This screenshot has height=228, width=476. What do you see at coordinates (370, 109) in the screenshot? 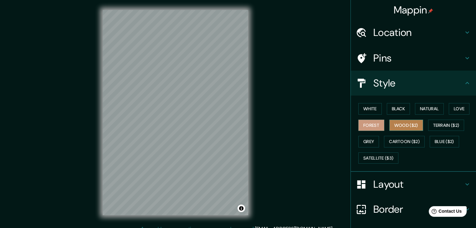
I see `button: White` at bounding box center [370, 109].